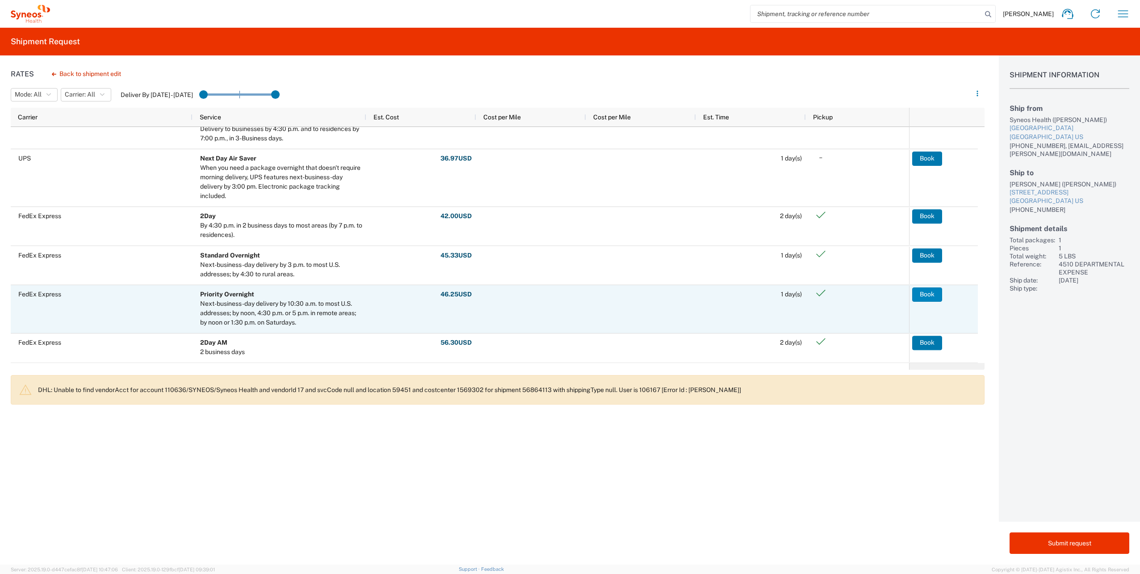 The width and height of the screenshot is (1140, 574). I want to click on div: Next-business-day delivery by 10:30 a.m. to most U.S. addresses; by noon, 4:30 p.m. or 5 p.m. in ..., so click(281, 313).